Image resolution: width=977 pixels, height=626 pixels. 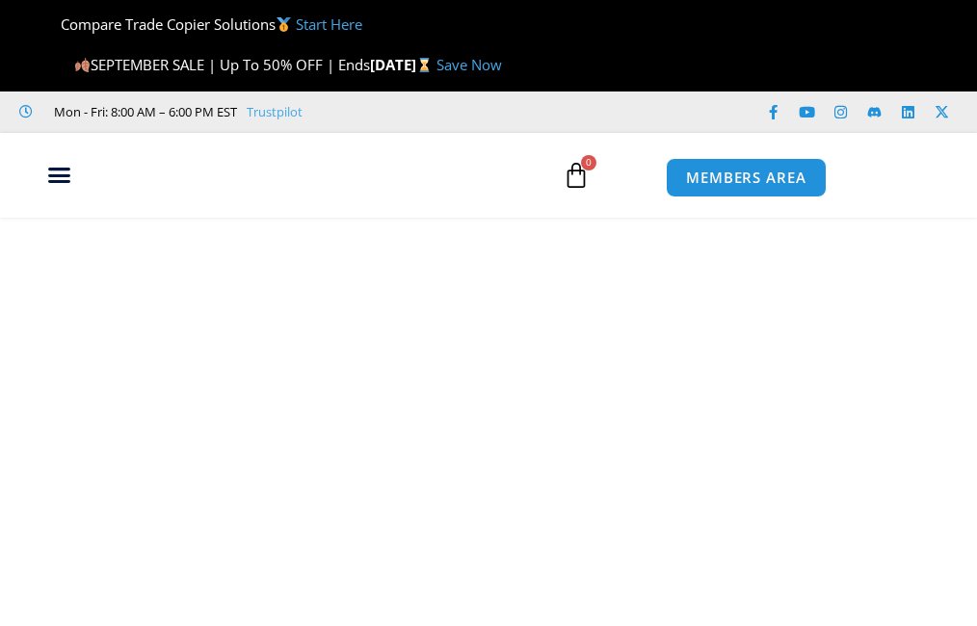 I want to click on a: MEMBERS AREA, so click(x=746, y=177).